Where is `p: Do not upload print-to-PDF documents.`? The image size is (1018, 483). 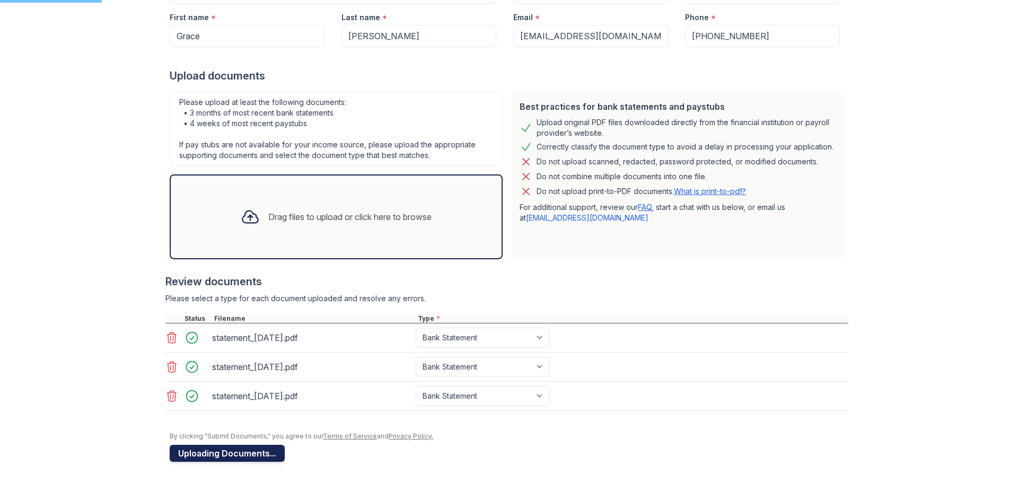 p: Do not upload print-to-PDF documents. is located at coordinates (641, 191).